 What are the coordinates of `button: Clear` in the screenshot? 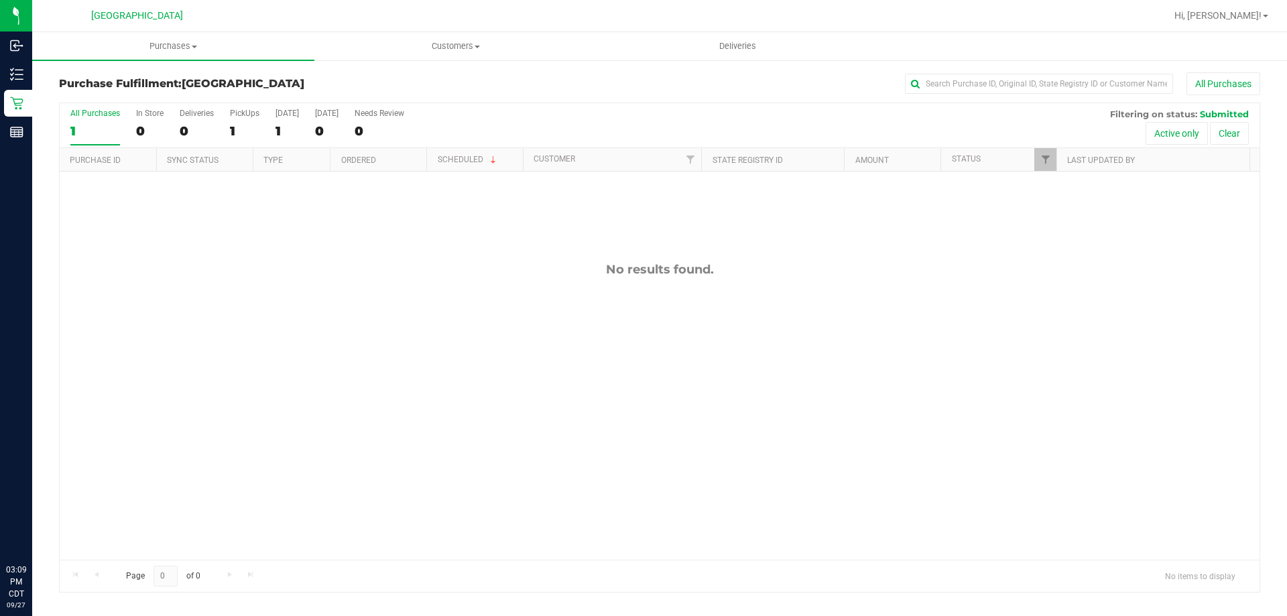 It's located at (1229, 133).